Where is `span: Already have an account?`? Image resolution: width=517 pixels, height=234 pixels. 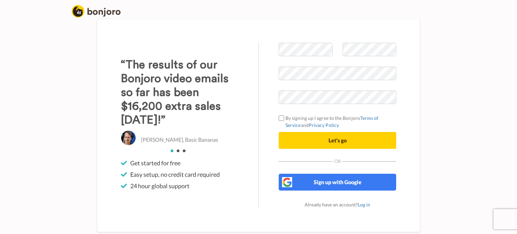 span: Already have an account? is located at coordinates (337, 204).